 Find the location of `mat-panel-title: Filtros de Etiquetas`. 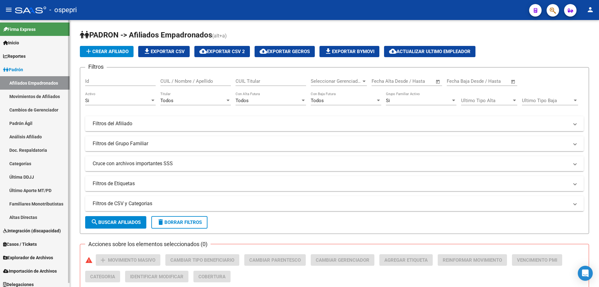

mat-panel-title: Filtros de Etiquetas is located at coordinates (331, 183).